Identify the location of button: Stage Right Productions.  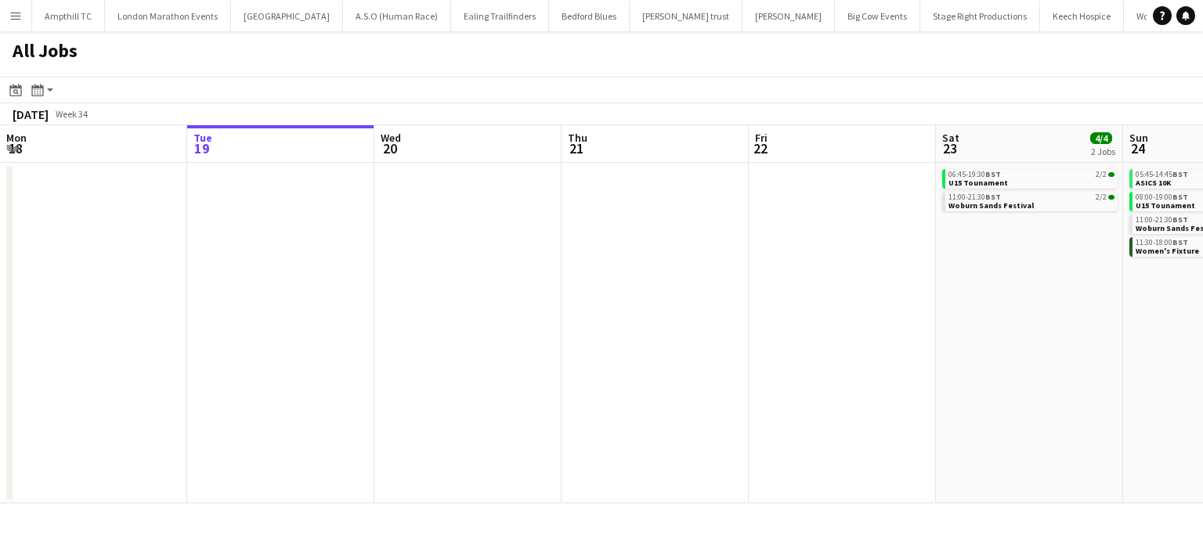
(979, 16).